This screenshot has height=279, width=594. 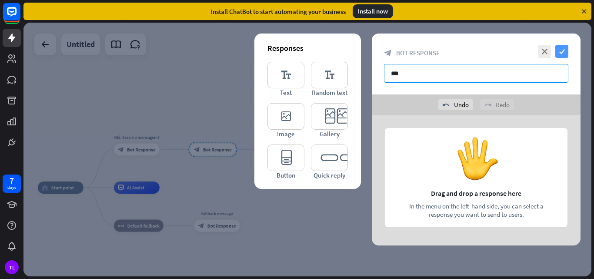 I want to click on span: Bot Response, so click(x=418, y=53).